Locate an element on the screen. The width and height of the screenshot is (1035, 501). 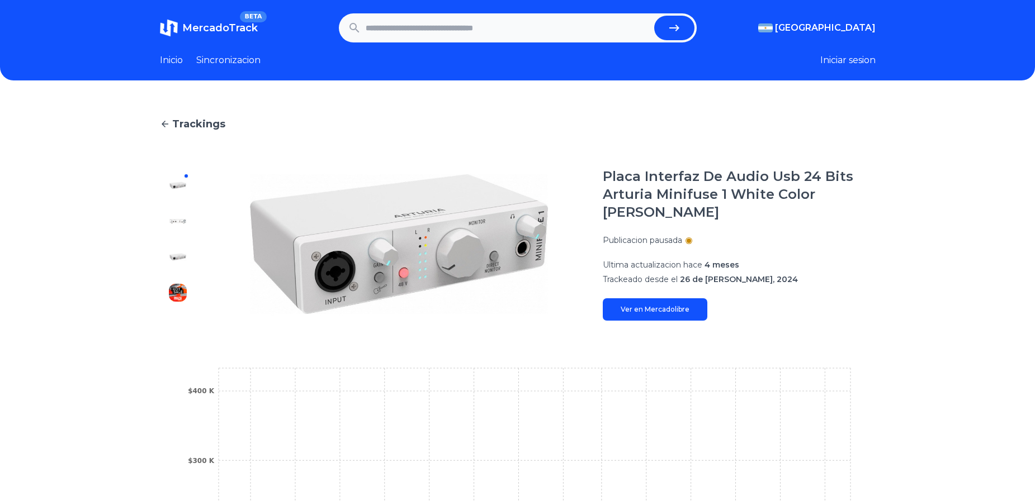
tspan: $300 K is located at coordinates (201, 461).